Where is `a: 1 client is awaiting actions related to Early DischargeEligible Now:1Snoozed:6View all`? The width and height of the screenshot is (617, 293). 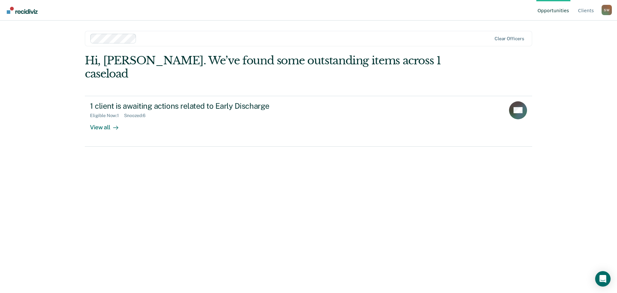
a: 1 client is awaiting actions related to Early DischargeEligible Now:1Snoozed:6View all is located at coordinates (309, 121).